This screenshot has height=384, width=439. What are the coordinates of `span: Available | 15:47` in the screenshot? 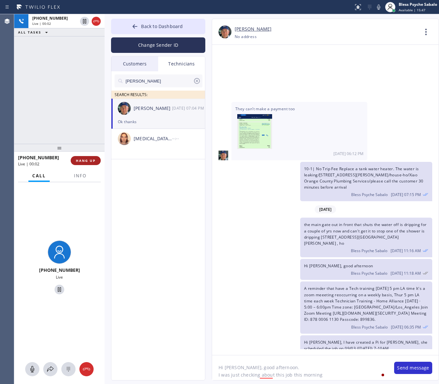 It's located at (412, 10).